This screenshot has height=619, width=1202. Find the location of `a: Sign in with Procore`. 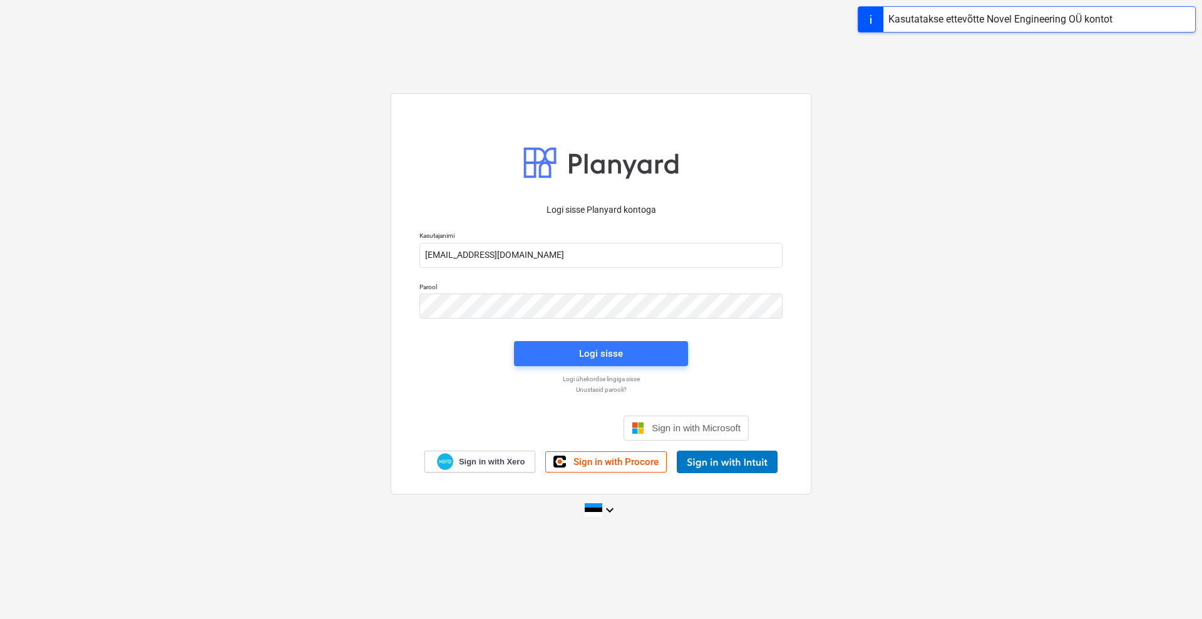

a: Sign in with Procore is located at coordinates (606, 462).